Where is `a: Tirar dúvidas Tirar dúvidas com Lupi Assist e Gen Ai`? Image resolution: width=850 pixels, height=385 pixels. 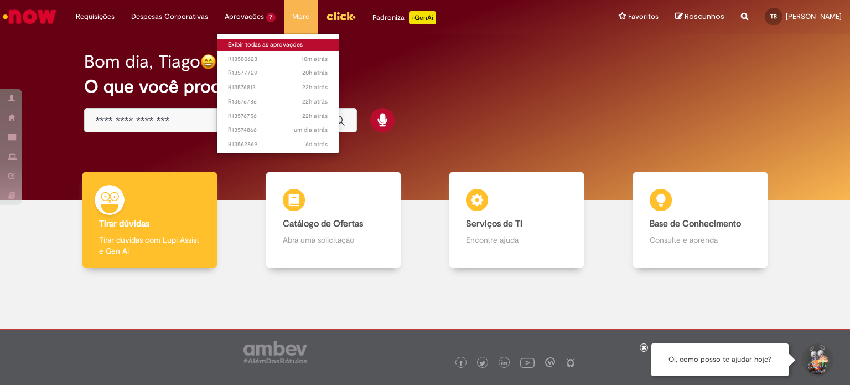
a: Tirar dúvidas Tirar dúvidas com Lupi Assist e Gen Ai is located at coordinates (150, 220).